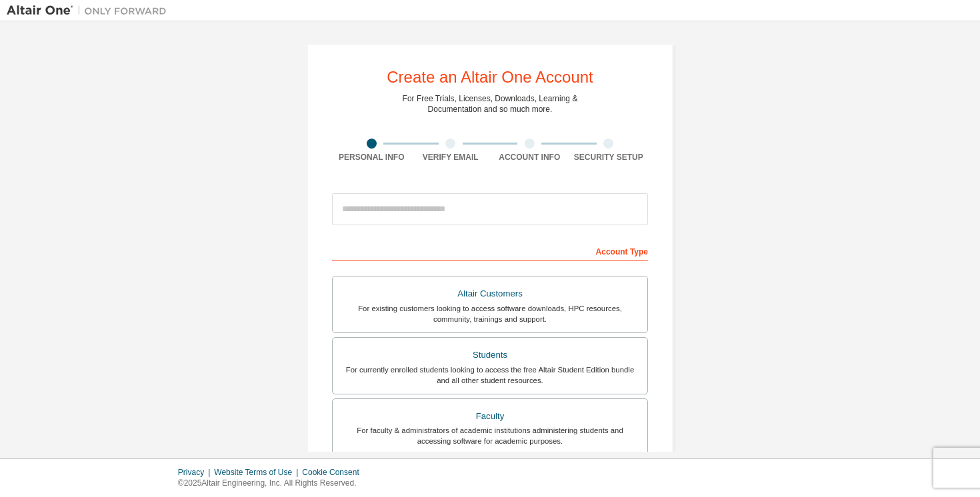 The image size is (980, 497). What do you see at coordinates (529, 157) in the screenshot?
I see `div: Account Info` at bounding box center [529, 157].